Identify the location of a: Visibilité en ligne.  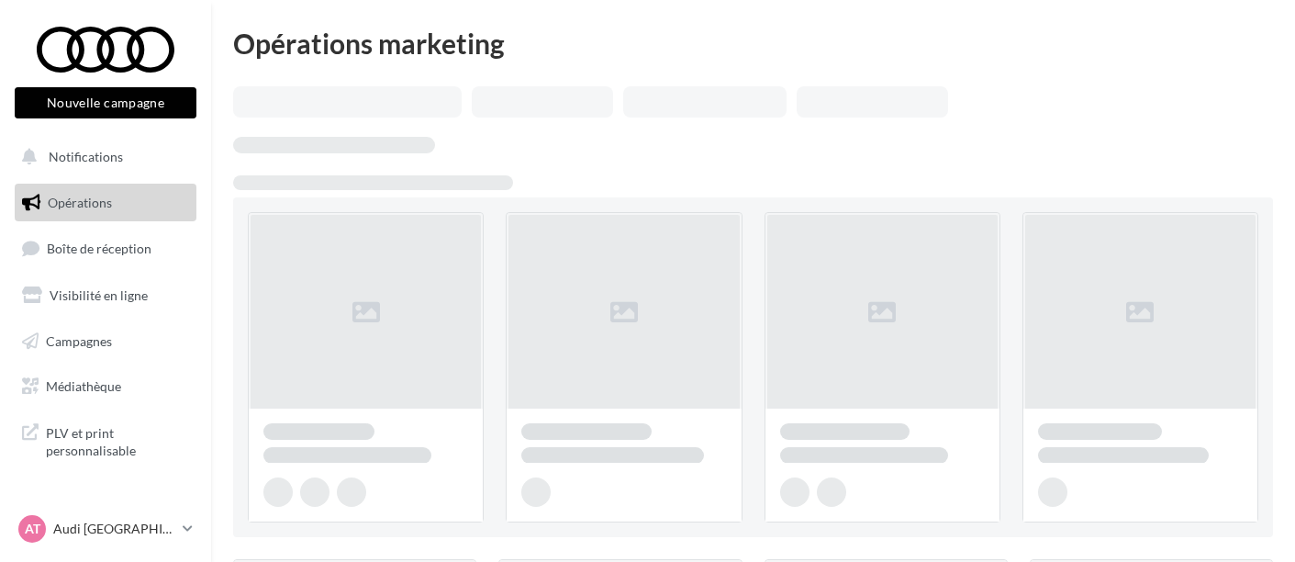
(106, 295).